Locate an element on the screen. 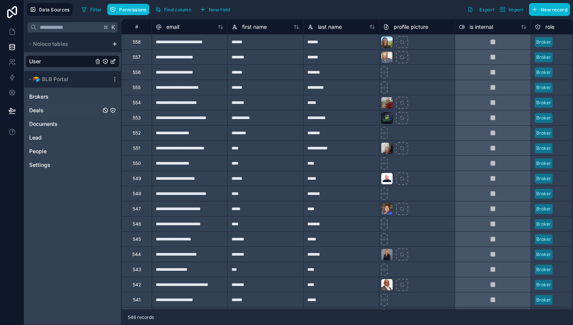  a: New record is located at coordinates (548, 9).